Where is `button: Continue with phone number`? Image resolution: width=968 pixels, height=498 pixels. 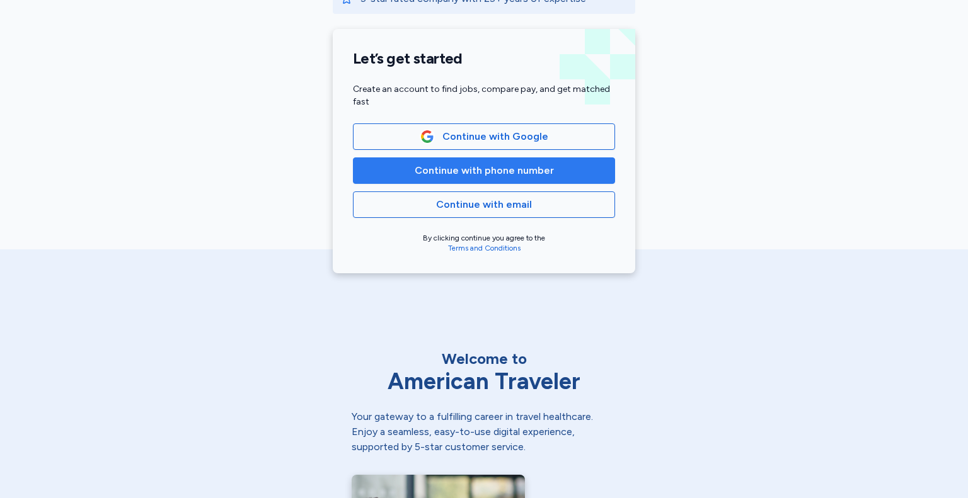 button: Continue with phone number is located at coordinates (484, 171).